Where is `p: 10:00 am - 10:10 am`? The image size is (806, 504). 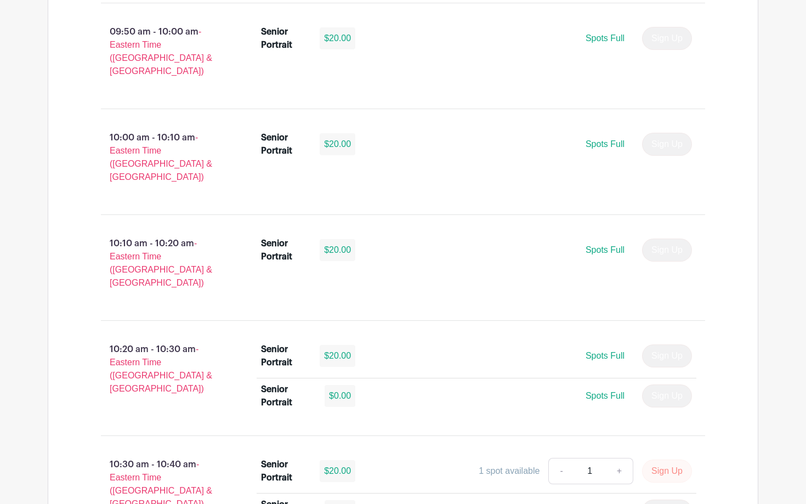
p: 10:00 am - 10:10 am is located at coordinates (163, 157).